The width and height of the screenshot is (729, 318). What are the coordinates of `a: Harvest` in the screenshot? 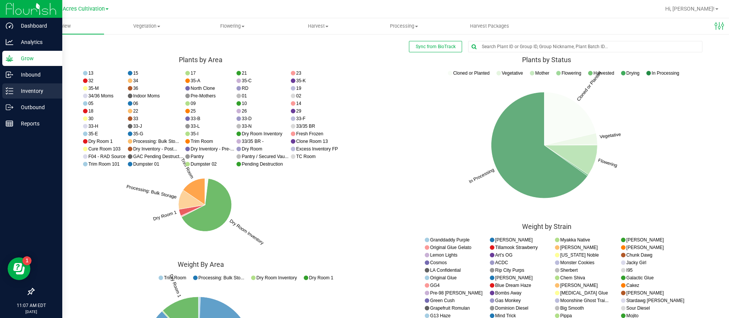 It's located at (318, 26).